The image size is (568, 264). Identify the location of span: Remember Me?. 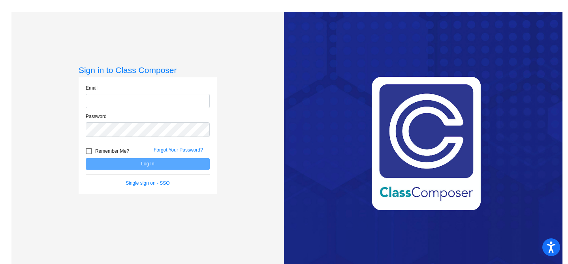
(112, 151).